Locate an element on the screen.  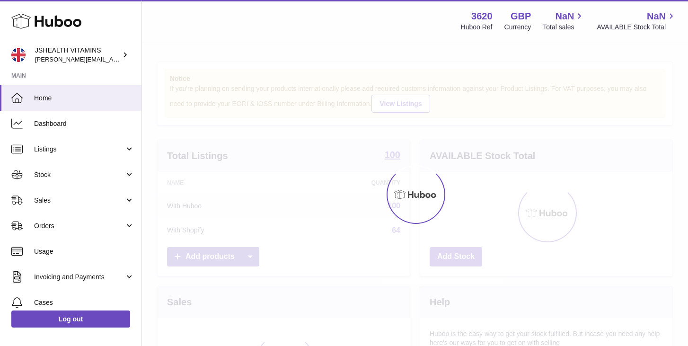
div: Huboo Ref is located at coordinates (477, 27).